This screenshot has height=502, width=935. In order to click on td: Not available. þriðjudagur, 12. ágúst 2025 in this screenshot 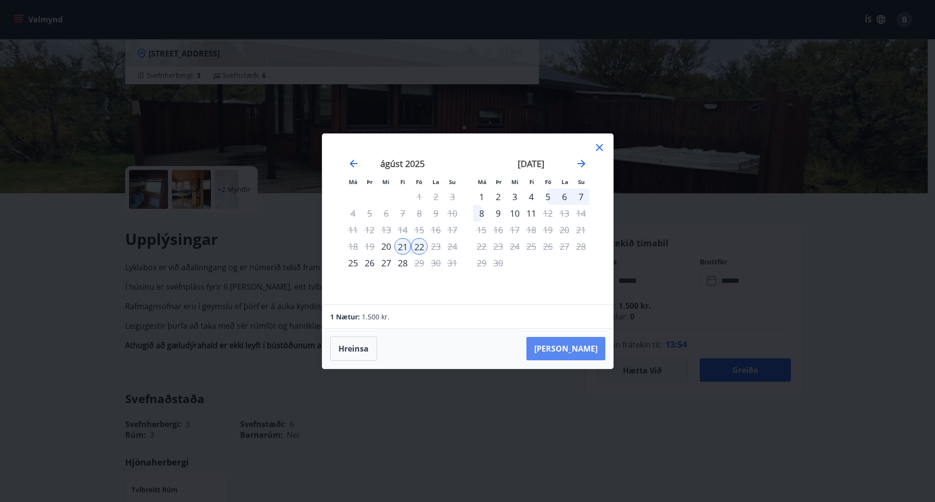, I will do `click(369, 230)`.